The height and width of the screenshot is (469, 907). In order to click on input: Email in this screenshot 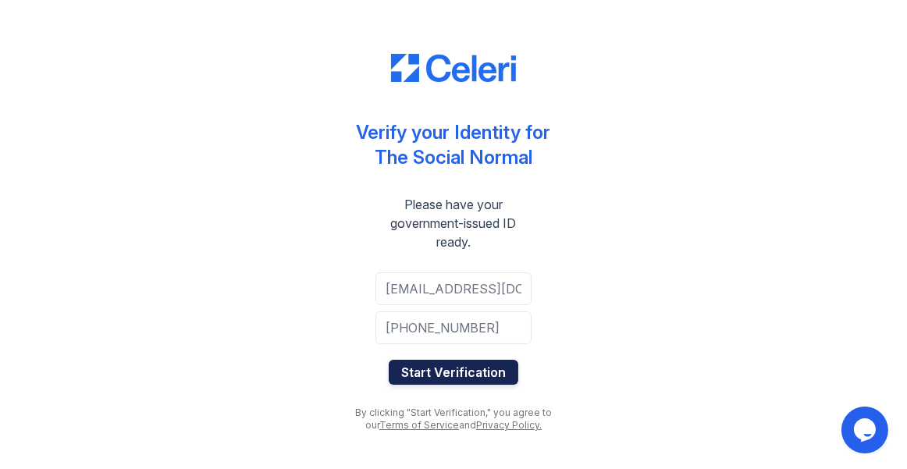, I will do `click(454, 289)`.